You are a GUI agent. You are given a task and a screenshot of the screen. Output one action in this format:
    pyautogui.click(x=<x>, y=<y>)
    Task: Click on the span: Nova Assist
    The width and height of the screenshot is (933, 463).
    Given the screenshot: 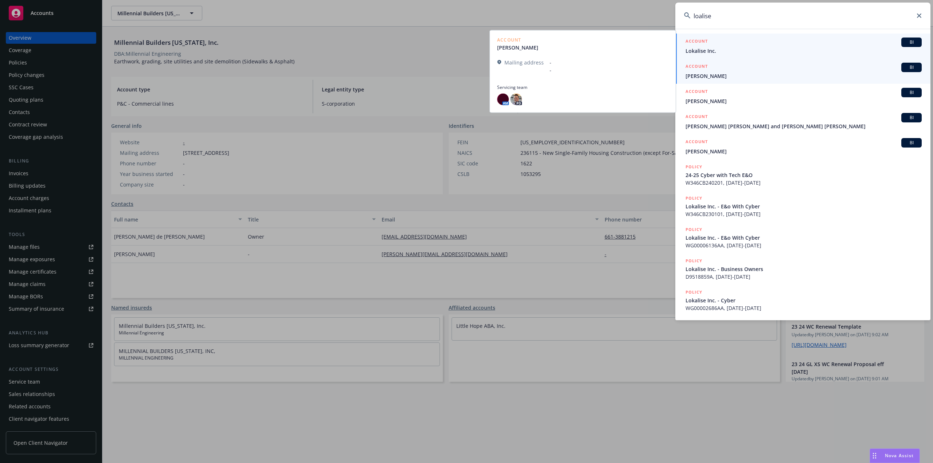 What is the action you would take?
    pyautogui.click(x=899, y=456)
    